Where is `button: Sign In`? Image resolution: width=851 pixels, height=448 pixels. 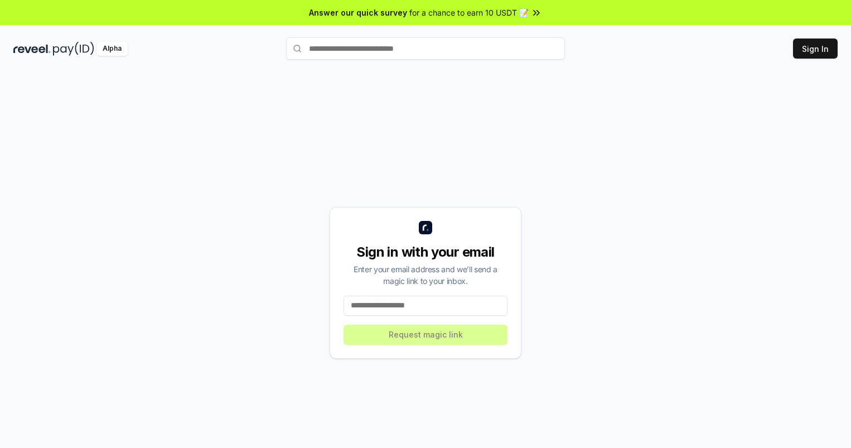
button: Sign In is located at coordinates (816, 49).